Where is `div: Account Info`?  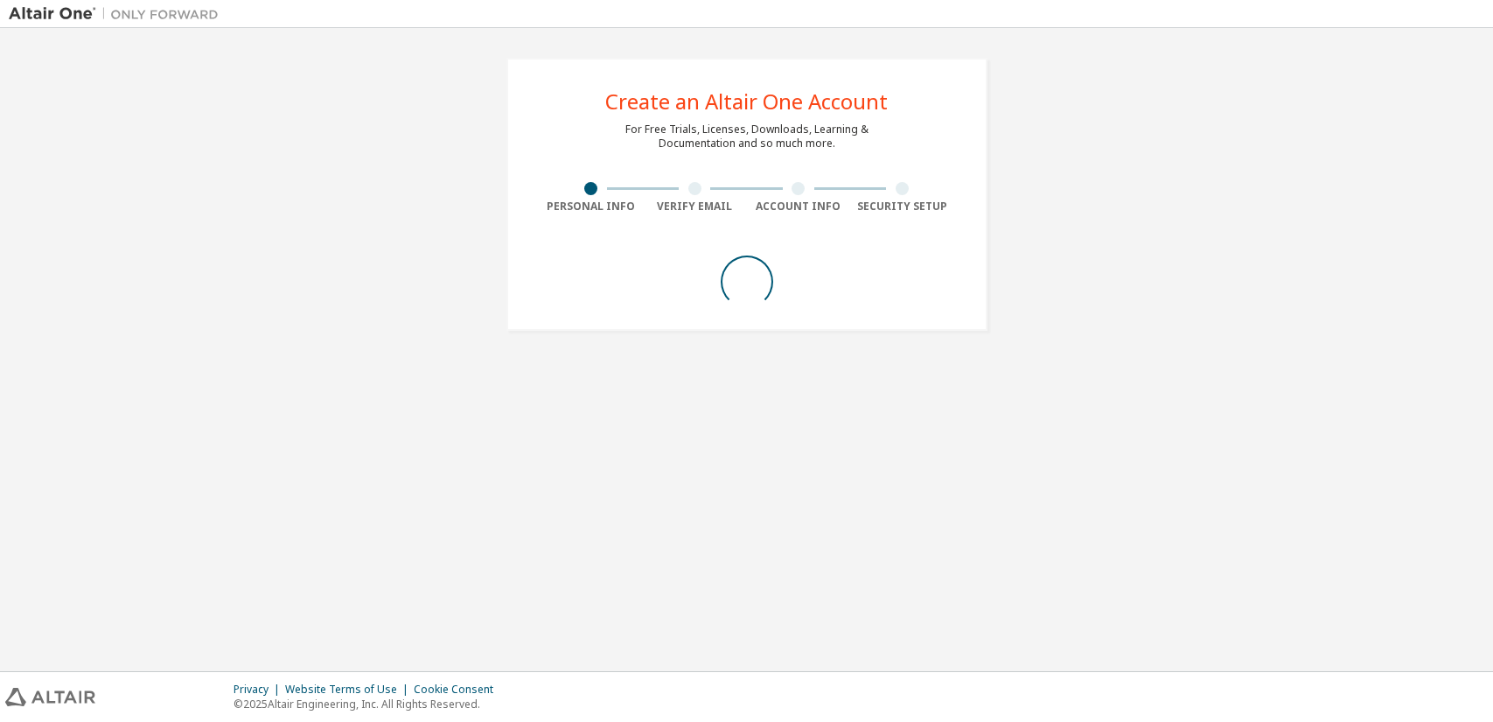 div: Account Info is located at coordinates (799, 206).